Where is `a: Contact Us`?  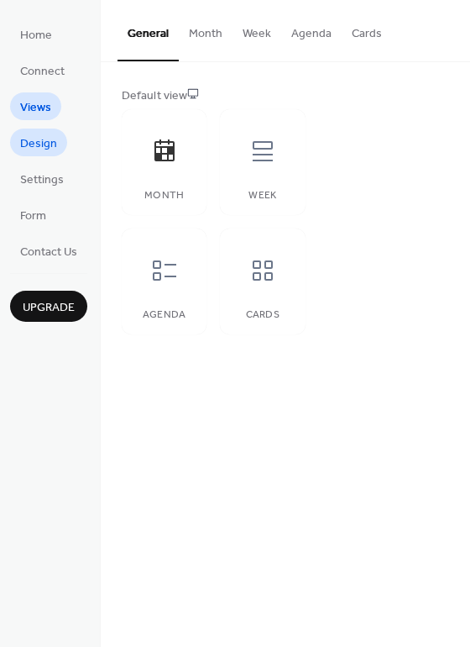
a: Contact Us is located at coordinates (49, 250).